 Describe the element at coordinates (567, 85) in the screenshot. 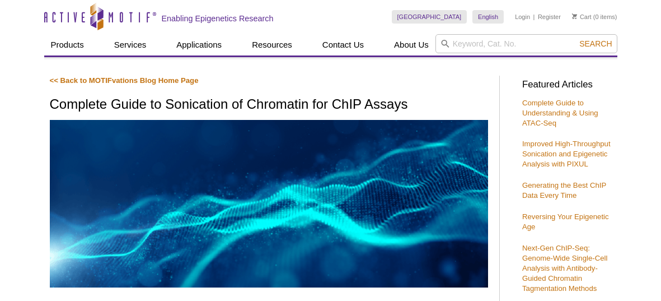

I see `h3: Featured Articles` at that location.